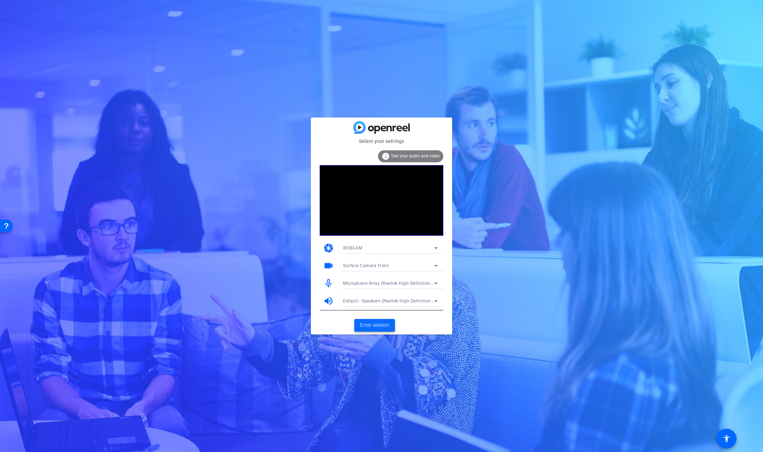 This screenshot has width=763, height=452. Describe the element at coordinates (400, 301) in the screenshot. I see `span: Default - Speakers (Realtek High Definition Audio(SST))` at that location.